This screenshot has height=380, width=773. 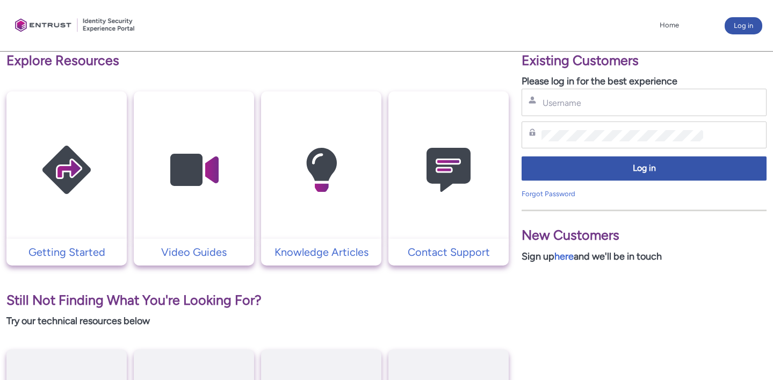 What do you see at coordinates (644, 256) in the screenshot?
I see `p: Sign up and we'll be in touch` at bounding box center [644, 256].